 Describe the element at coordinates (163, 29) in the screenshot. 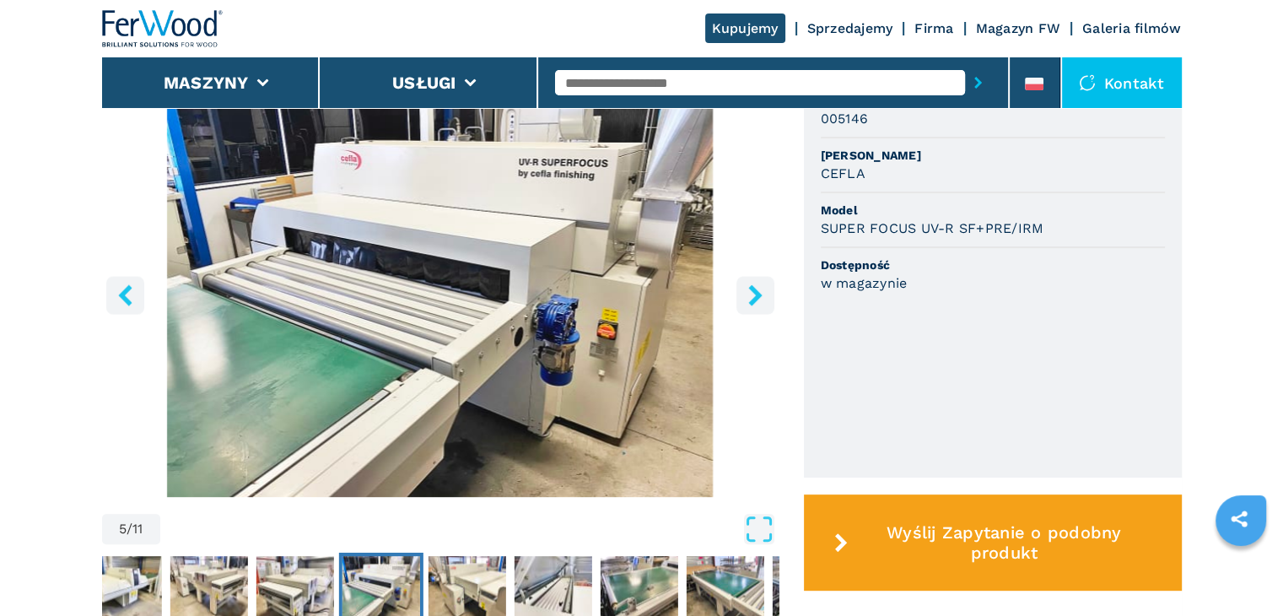

I see `img: Ferwood` at that location.